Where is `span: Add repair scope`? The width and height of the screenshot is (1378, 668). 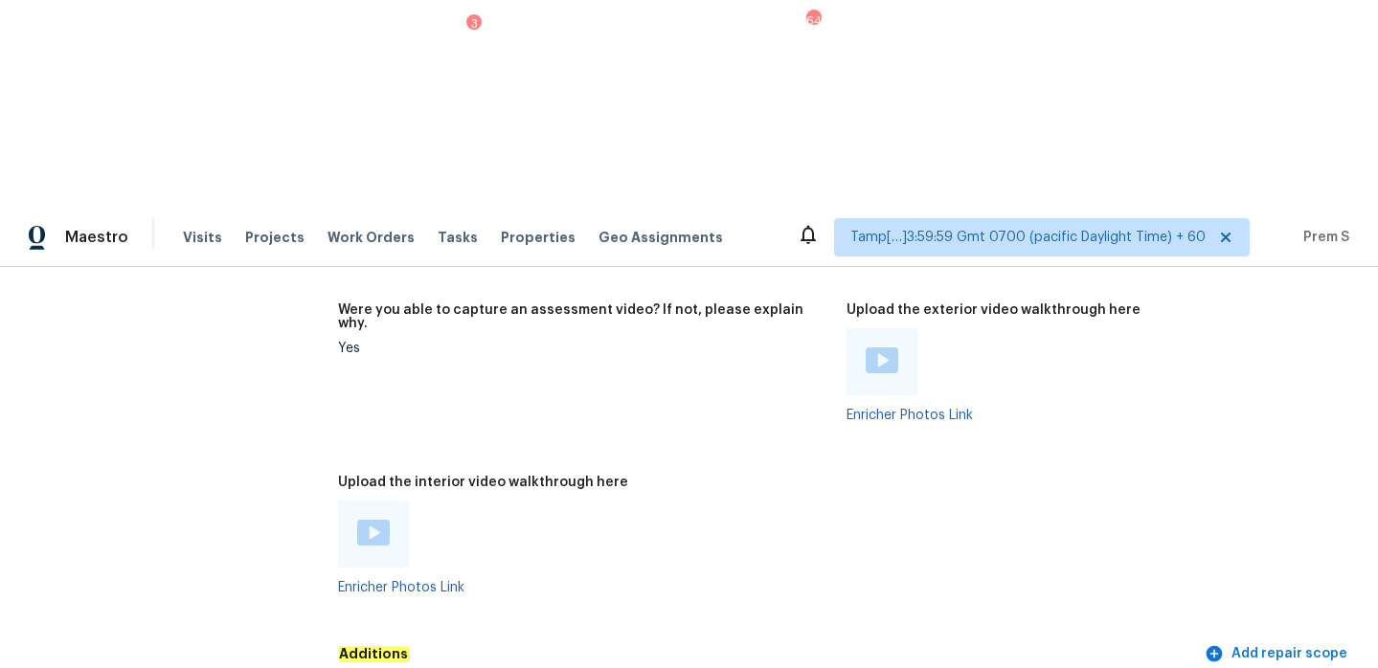 span: Add repair scope is located at coordinates (1277, 654).